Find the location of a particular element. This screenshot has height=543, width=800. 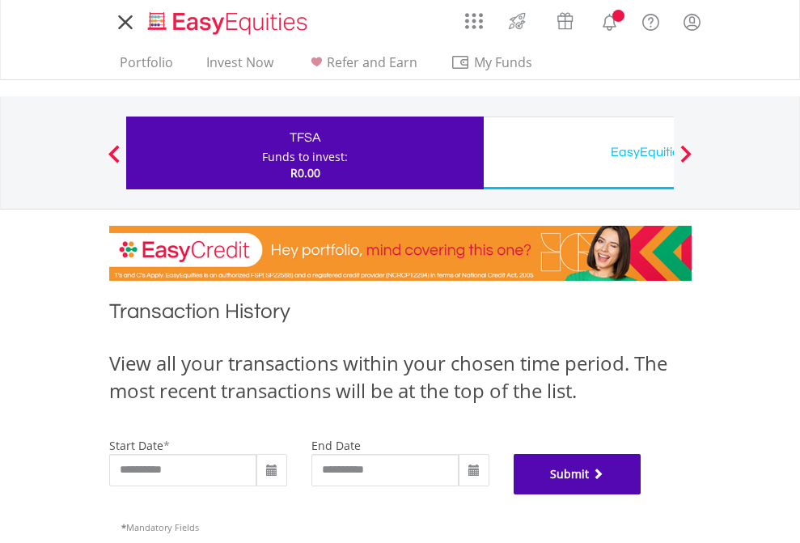

a: Home page is located at coordinates (227, 20).